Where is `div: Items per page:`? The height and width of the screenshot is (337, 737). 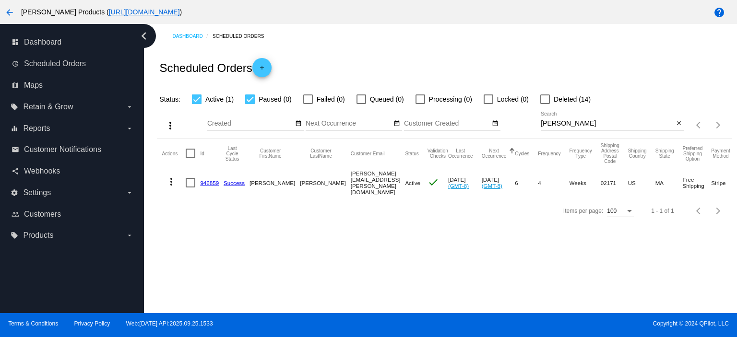 div: Items per page: is located at coordinates (583, 211).